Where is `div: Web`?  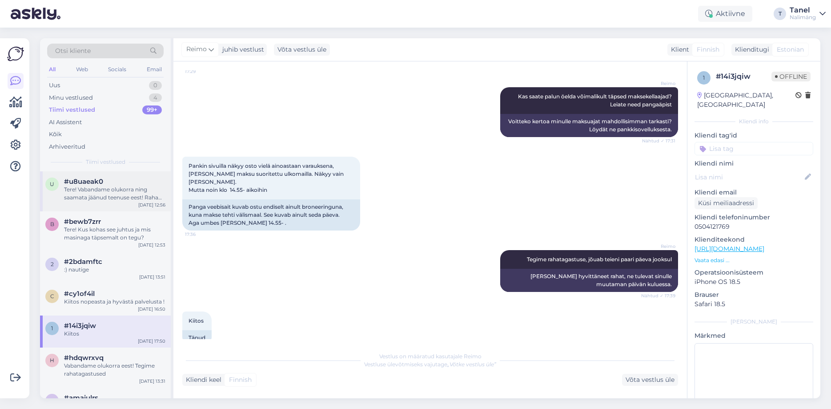
div: Web is located at coordinates (82, 69).